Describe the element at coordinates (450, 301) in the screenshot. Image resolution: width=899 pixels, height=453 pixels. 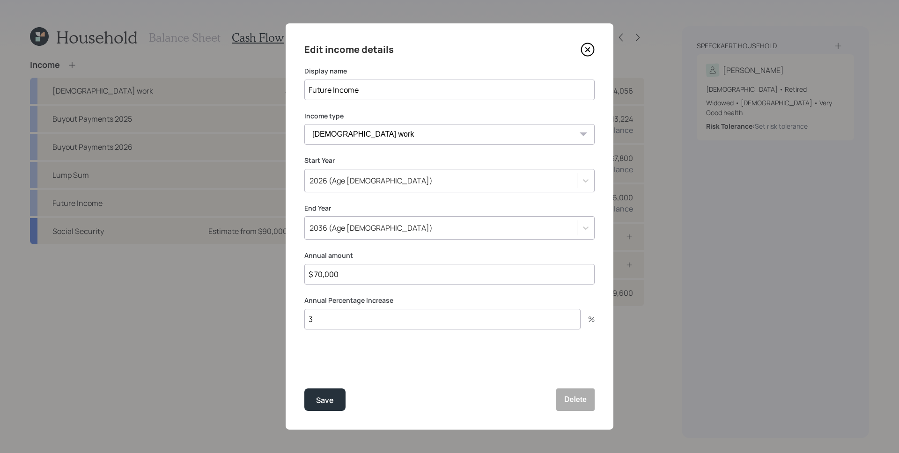
I see `label: Annual Percentage Increase` at that location.